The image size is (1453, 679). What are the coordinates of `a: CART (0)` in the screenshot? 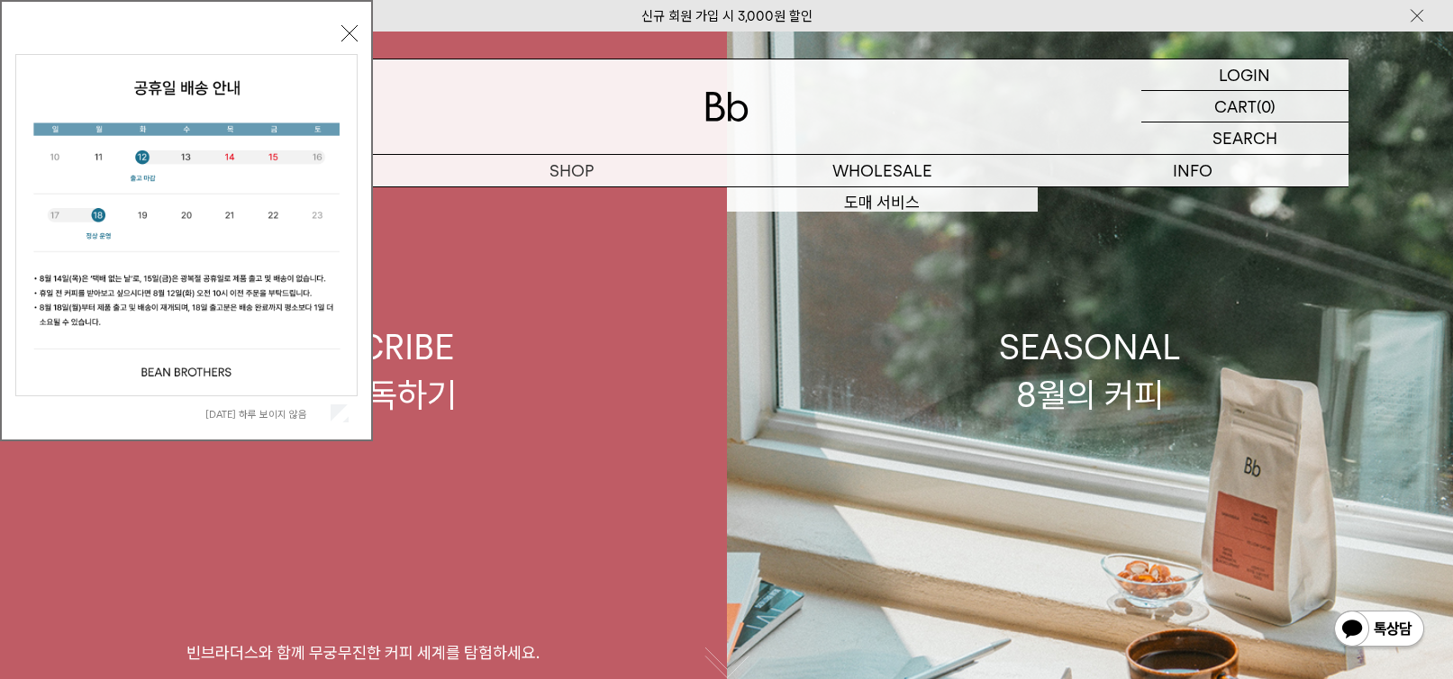 It's located at (1245, 106).